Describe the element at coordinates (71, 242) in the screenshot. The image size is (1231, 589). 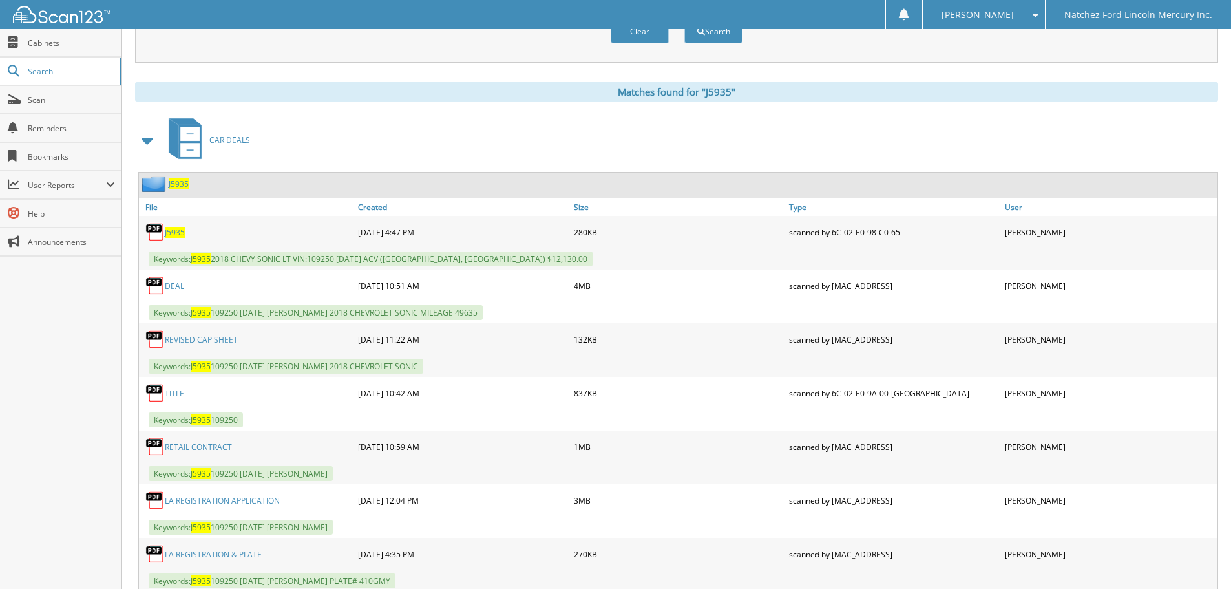
I see `span: Announcements` at that location.